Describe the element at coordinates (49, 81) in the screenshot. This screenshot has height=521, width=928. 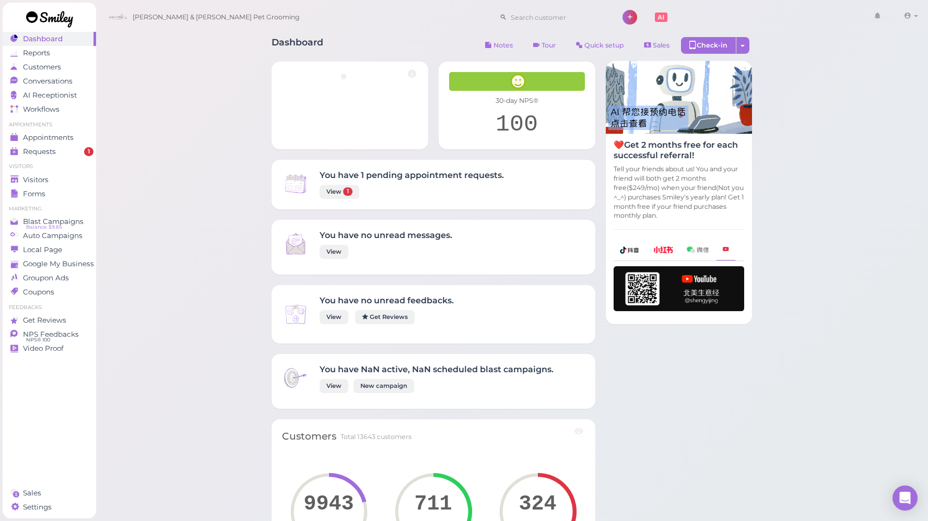
I see `a: Conversations` at that location.